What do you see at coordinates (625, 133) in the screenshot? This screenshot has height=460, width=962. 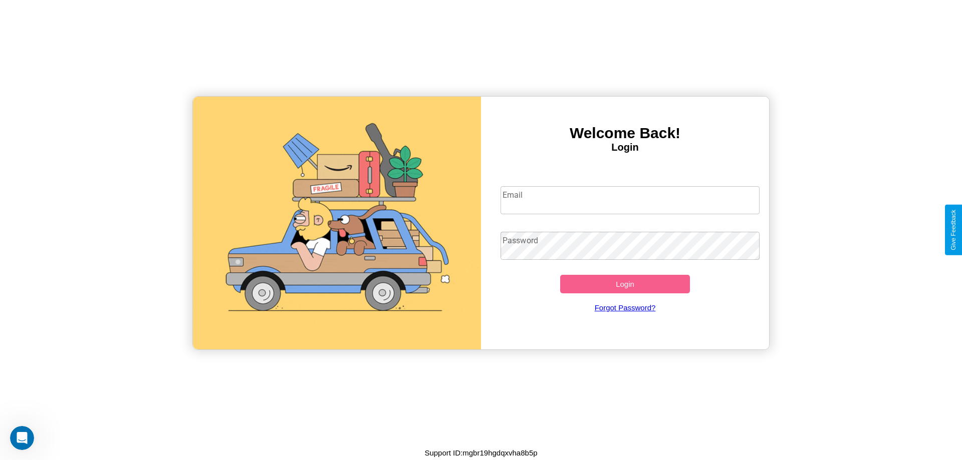 I see `h3: Welcome Back!` at bounding box center [625, 133].